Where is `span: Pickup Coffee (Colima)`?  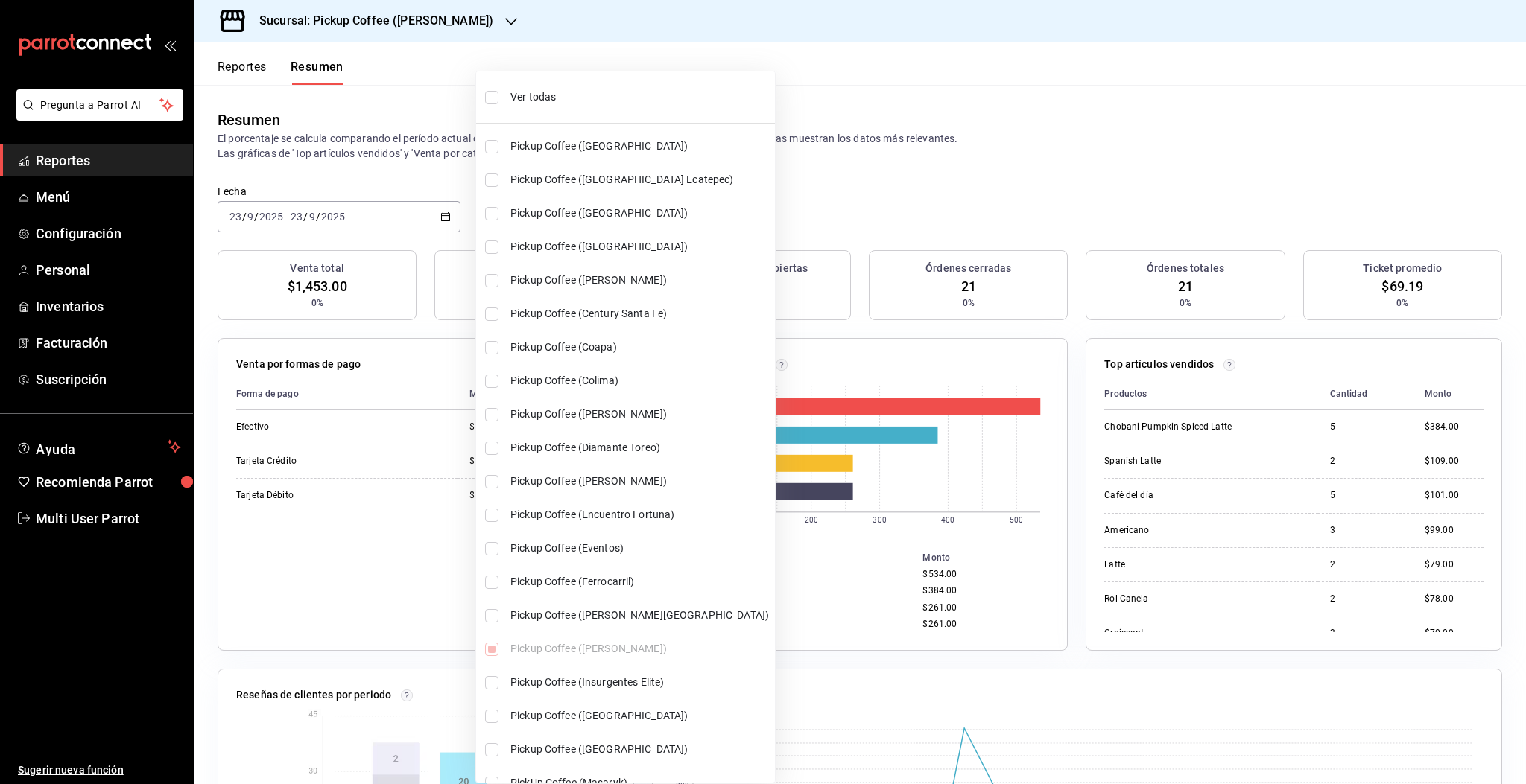 span: Pickup Coffee (Colima) is located at coordinates (639, 381).